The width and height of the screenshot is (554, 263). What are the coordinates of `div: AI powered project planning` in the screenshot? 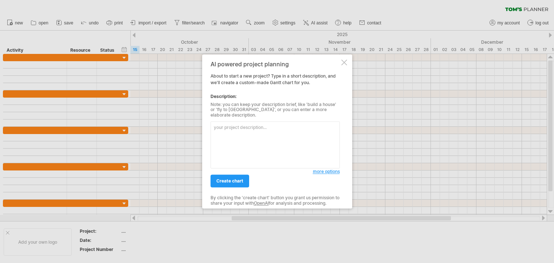 It's located at (275, 64).